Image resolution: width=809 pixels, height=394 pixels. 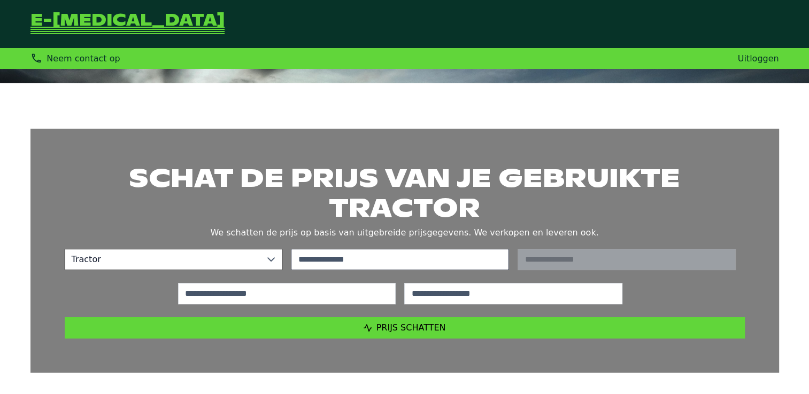 I want to click on h1: Schat de prijs van je gebruikte tractor, so click(x=405, y=193).